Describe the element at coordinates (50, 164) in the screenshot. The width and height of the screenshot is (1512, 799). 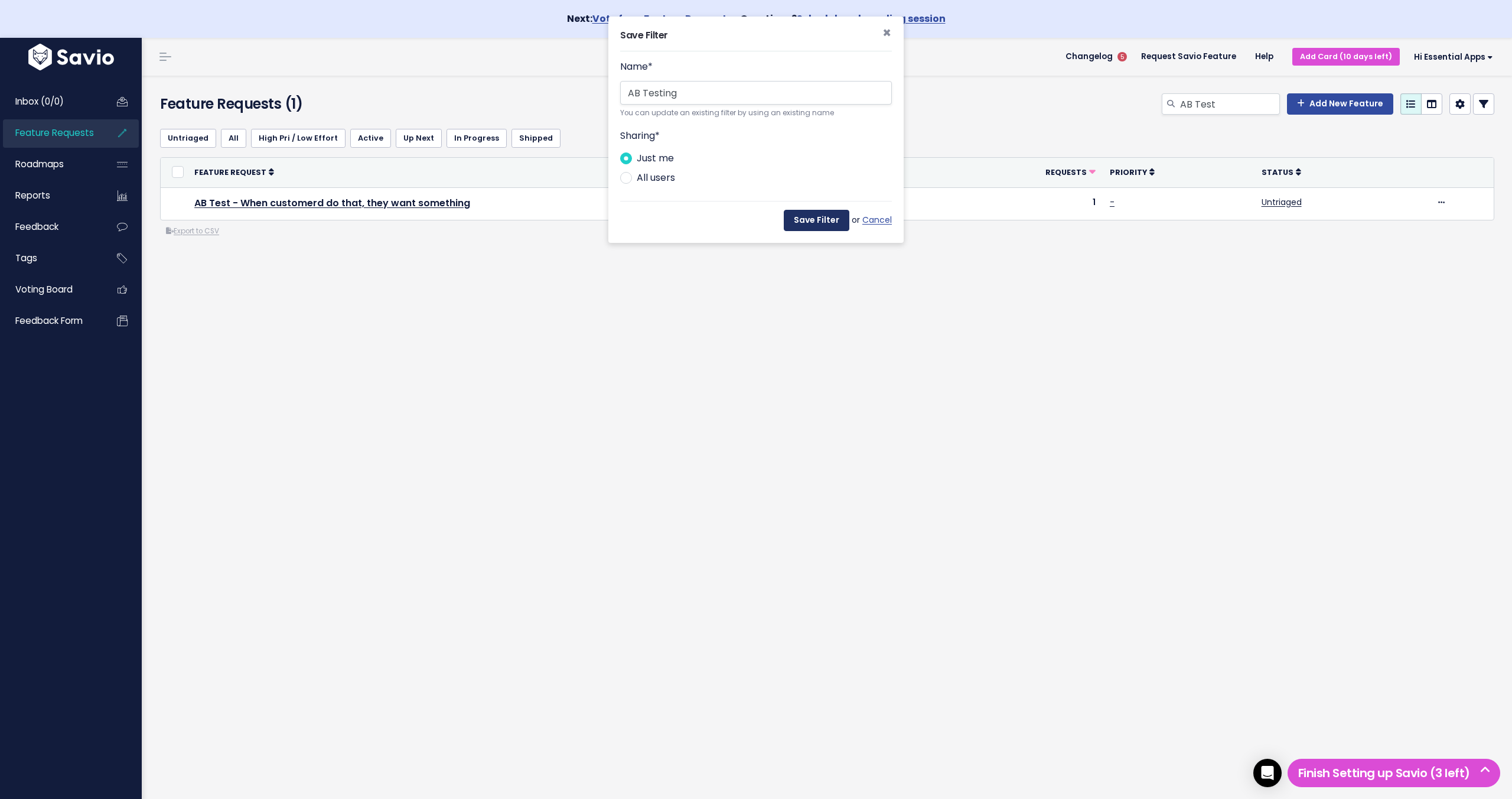
I see `a: Roadmaps` at that location.